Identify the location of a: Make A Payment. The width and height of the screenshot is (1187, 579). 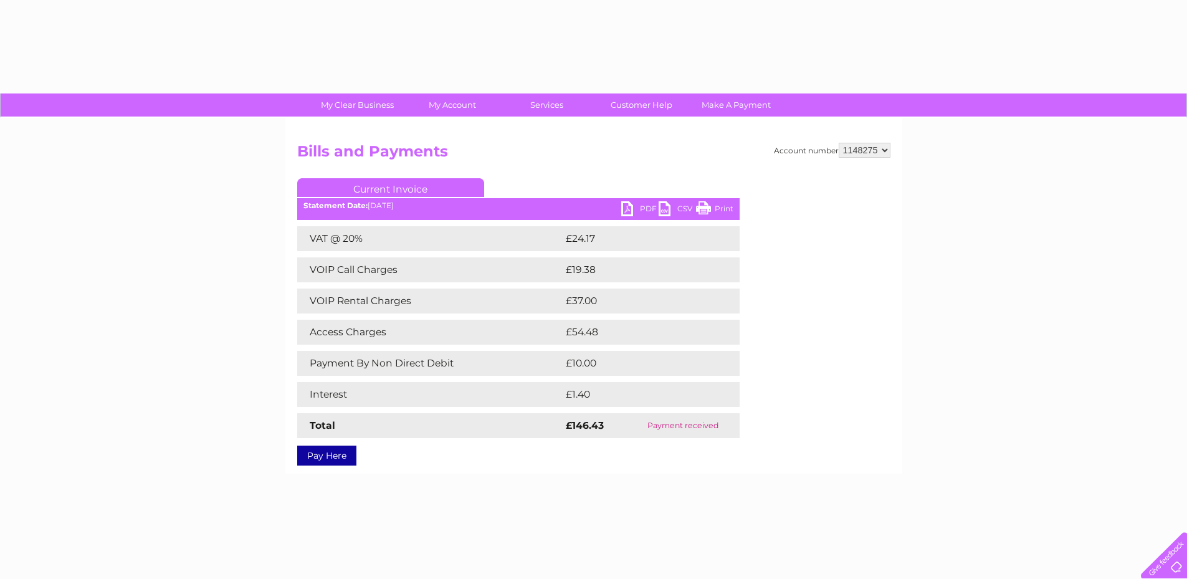
(736, 105).